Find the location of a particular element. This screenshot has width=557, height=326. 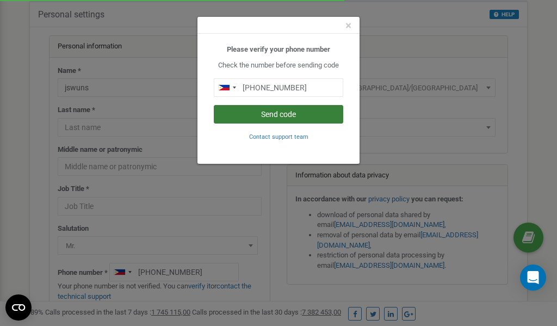

button: Send code is located at coordinates (279, 114).